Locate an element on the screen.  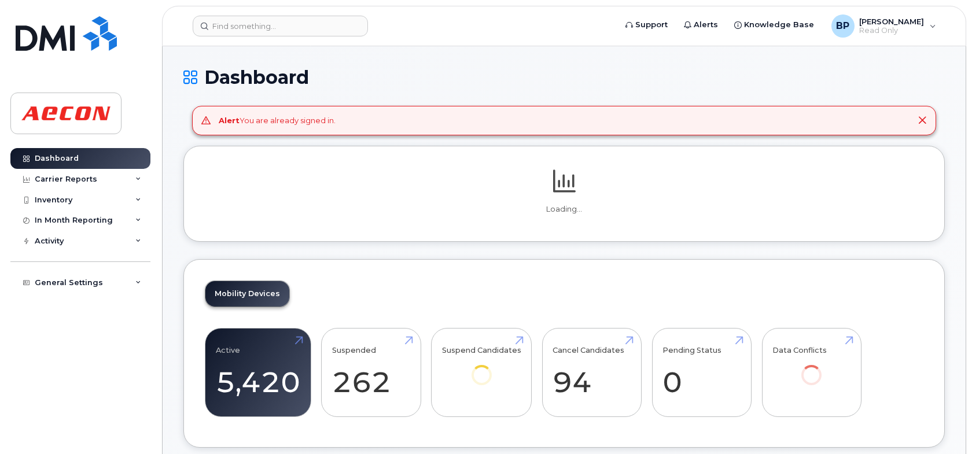
a: Active 5,420 is located at coordinates (258, 373).